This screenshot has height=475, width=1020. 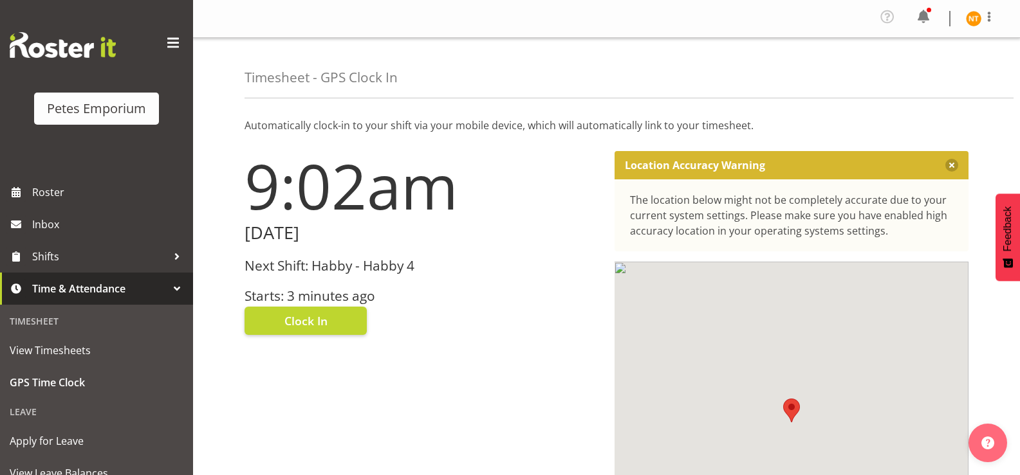 What do you see at coordinates (791, 216) in the screenshot?
I see `div: The location below might not be completely accurate due to your current system settings. Please m...` at bounding box center [791, 216].